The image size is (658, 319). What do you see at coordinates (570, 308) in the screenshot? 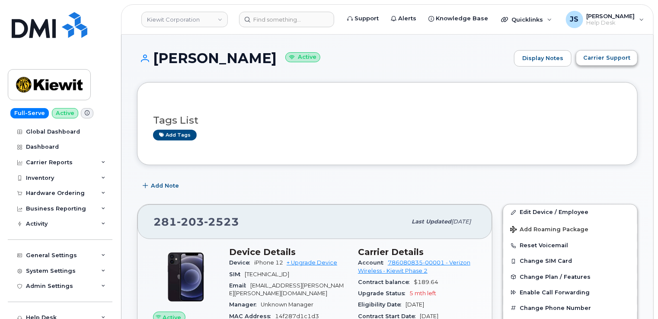
I see `button: Change Phone Number` at bounding box center [570, 308].